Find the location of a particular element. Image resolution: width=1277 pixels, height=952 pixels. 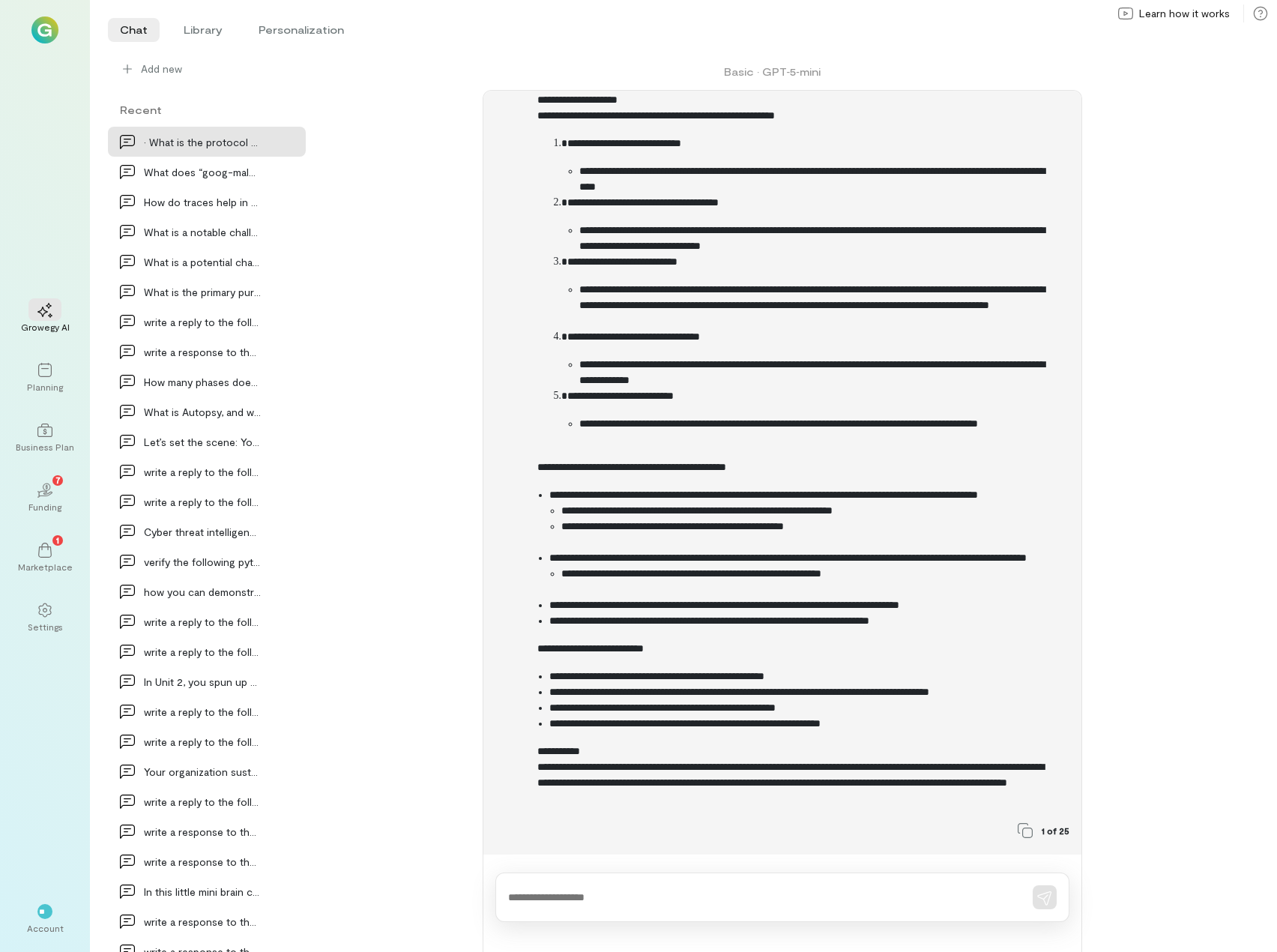

a: Settings is located at coordinates (45, 617).